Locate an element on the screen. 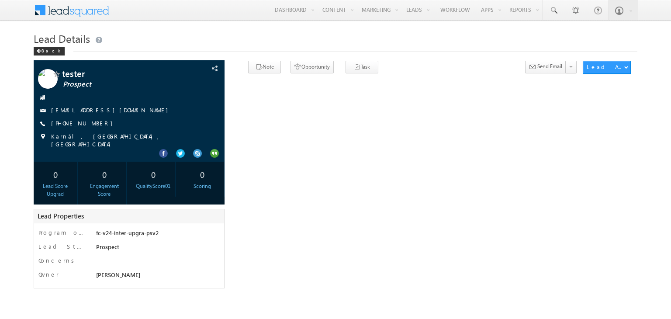 Image resolution: width=671 pixels, height=319 pixels. span: Send Email is located at coordinates (549, 66).